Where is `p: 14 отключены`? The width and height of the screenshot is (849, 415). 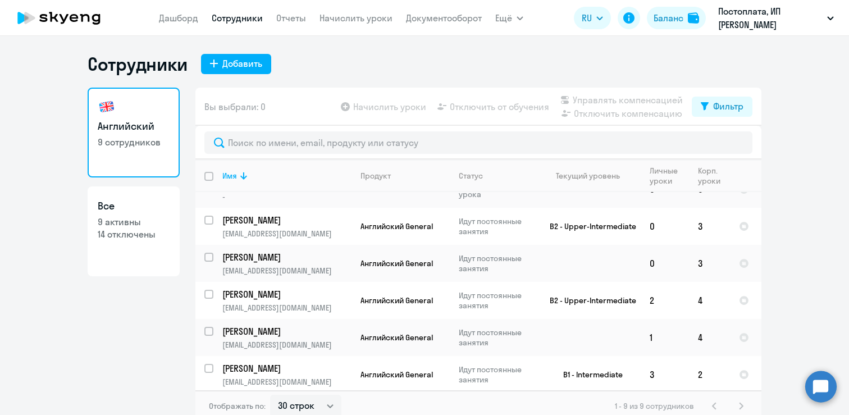
p: 14 отключены is located at coordinates (134, 234).